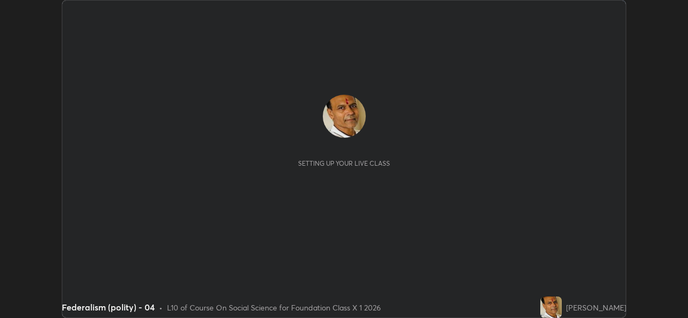 The width and height of the screenshot is (688, 318). Describe the element at coordinates (344, 163) in the screenshot. I see `div: Setting up your live class` at that location.